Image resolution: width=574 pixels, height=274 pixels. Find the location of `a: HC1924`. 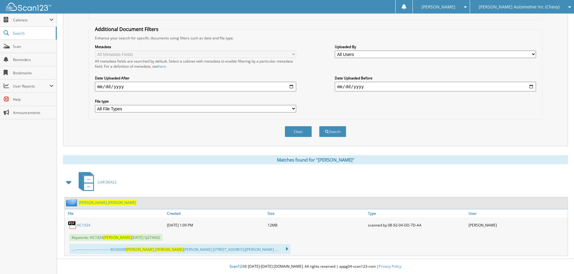

a: HC1924 is located at coordinates (83, 225).